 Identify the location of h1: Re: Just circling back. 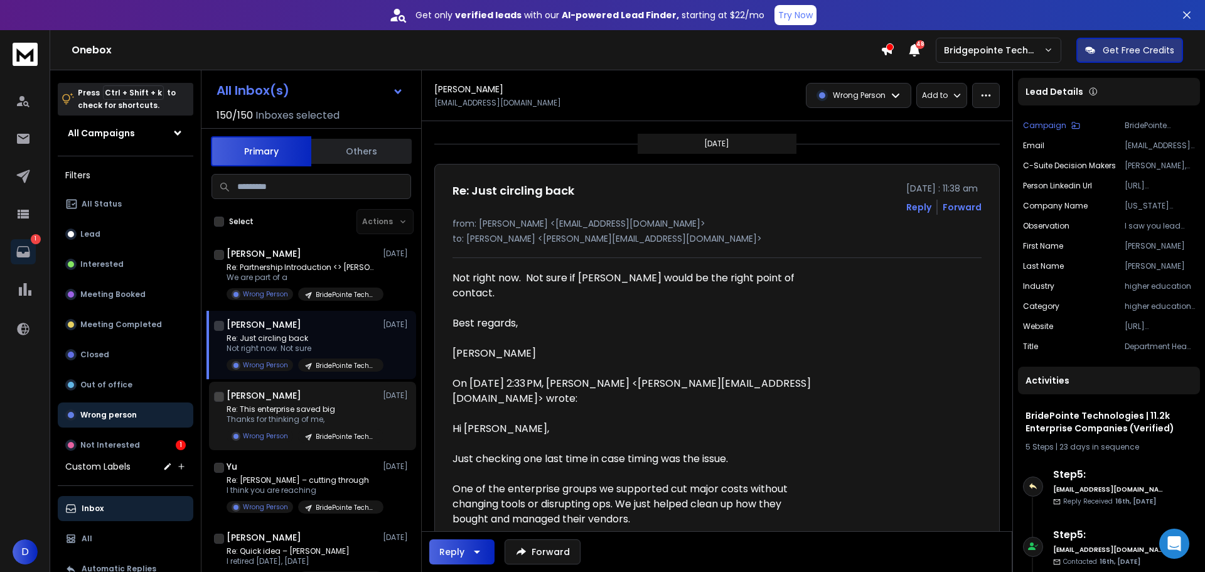
(513, 191).